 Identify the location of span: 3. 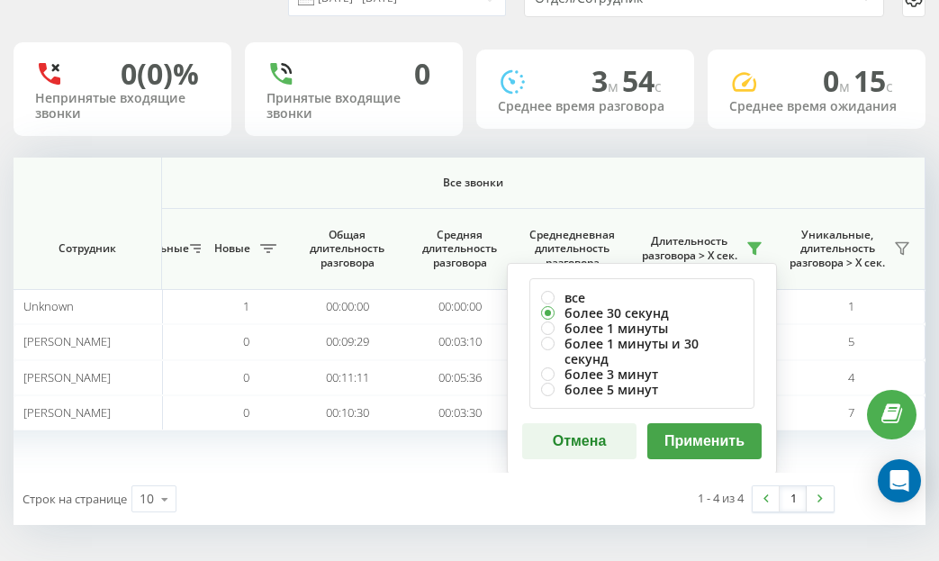
(607, 80).